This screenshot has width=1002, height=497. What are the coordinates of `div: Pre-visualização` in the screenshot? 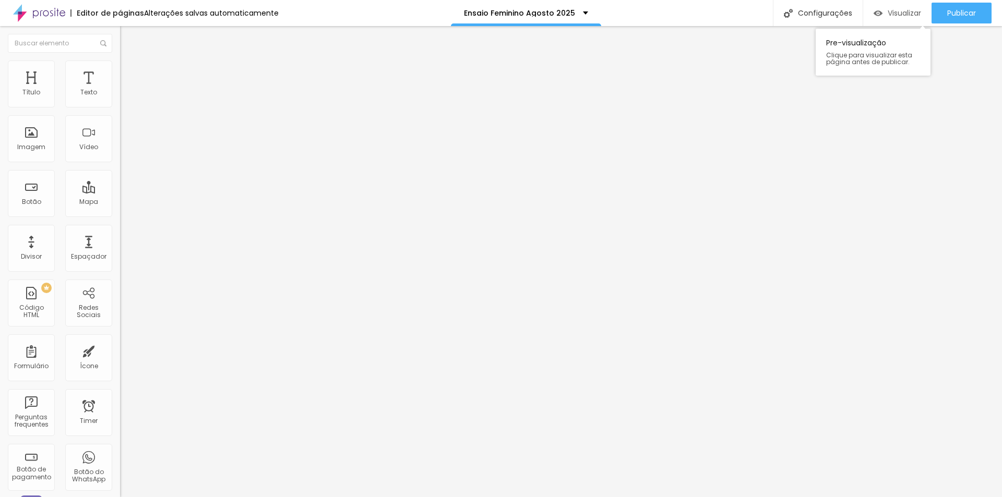 It's located at (873, 52).